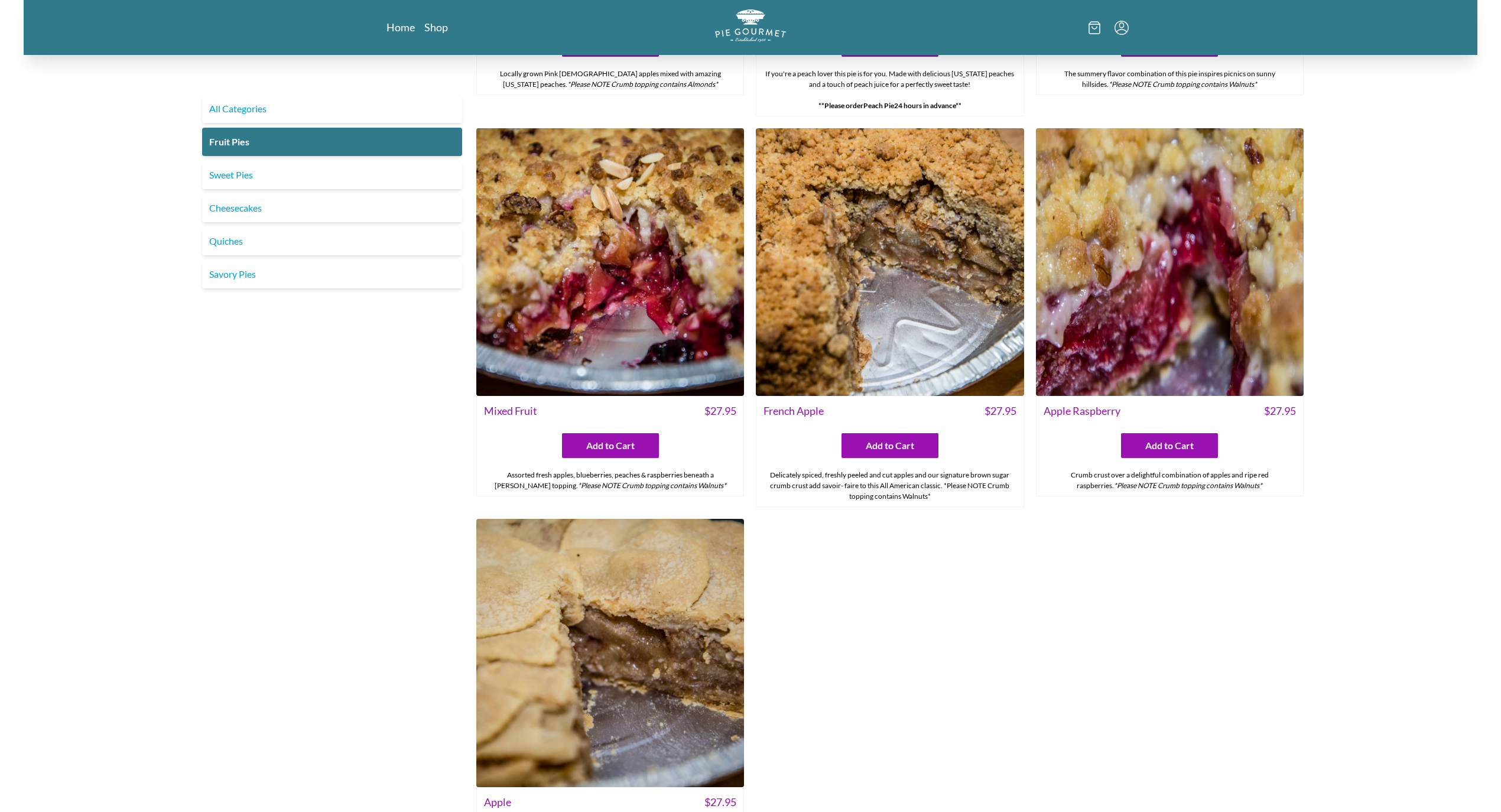 The width and height of the screenshot is (1501, 812). What do you see at coordinates (610, 262) in the screenshot?
I see `img: Mixed Fruit` at bounding box center [610, 262].